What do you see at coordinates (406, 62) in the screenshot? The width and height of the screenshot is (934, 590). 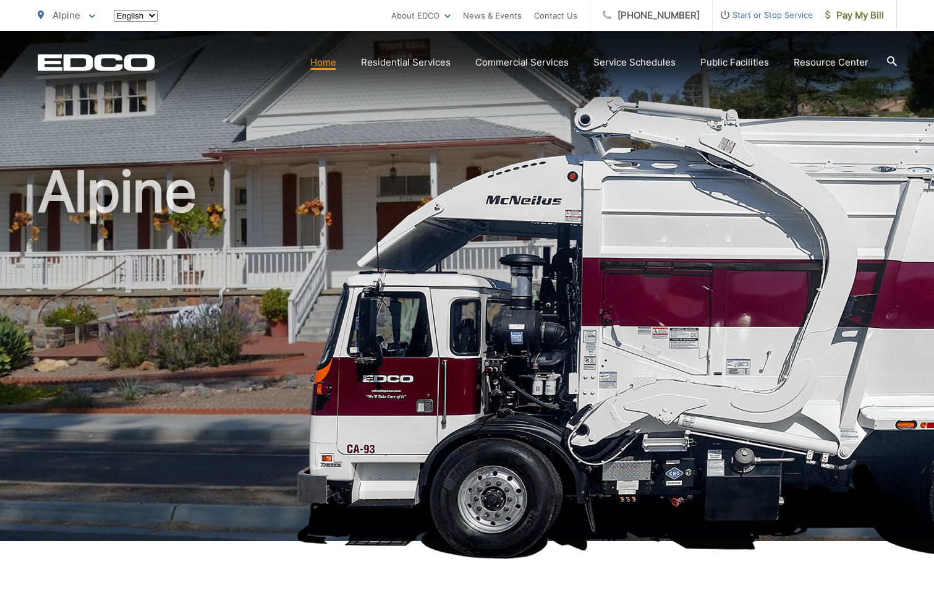 I see `a: Residential Services` at bounding box center [406, 62].